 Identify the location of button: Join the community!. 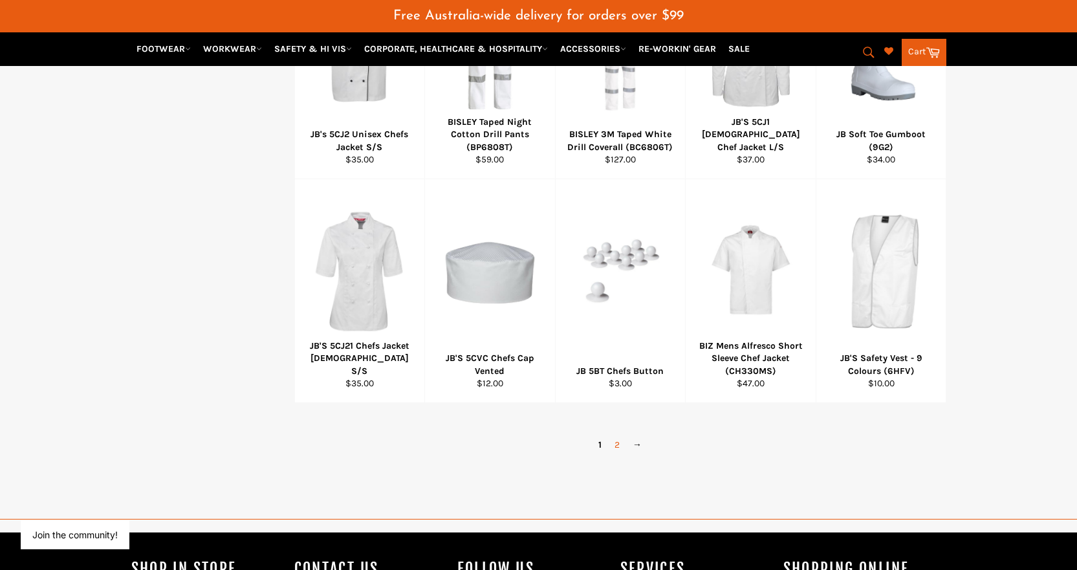
(75, 534).